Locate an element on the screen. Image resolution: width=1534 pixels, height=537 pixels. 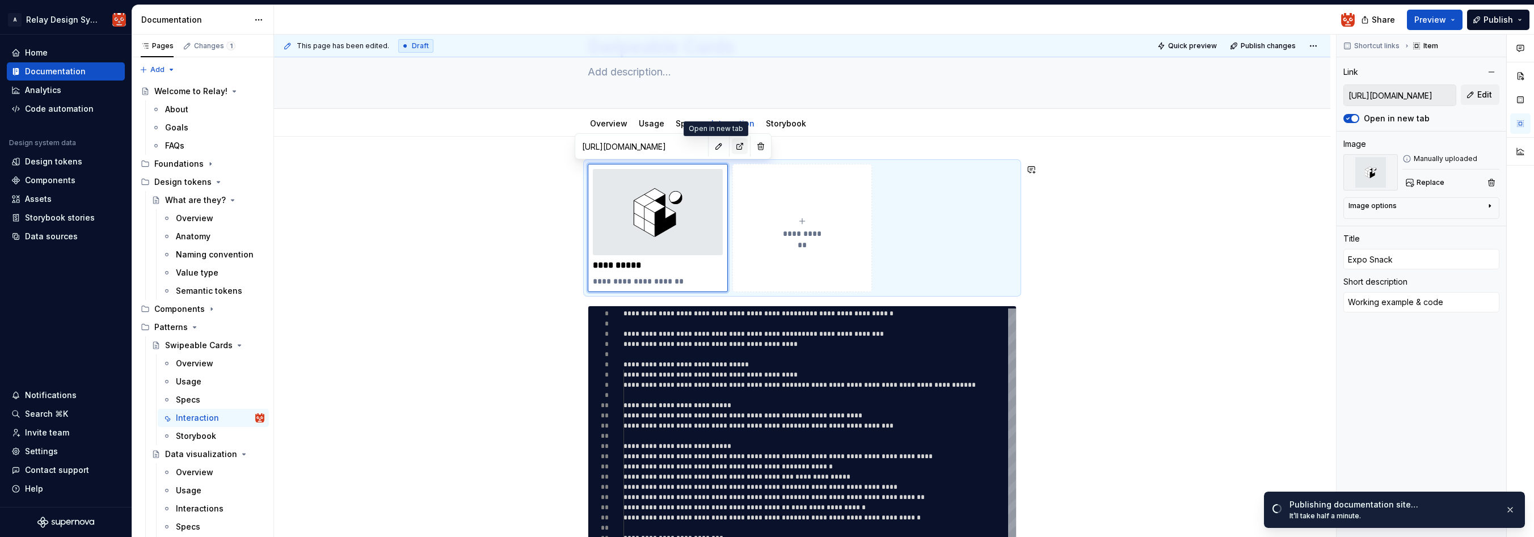
a: Home is located at coordinates (66, 53).